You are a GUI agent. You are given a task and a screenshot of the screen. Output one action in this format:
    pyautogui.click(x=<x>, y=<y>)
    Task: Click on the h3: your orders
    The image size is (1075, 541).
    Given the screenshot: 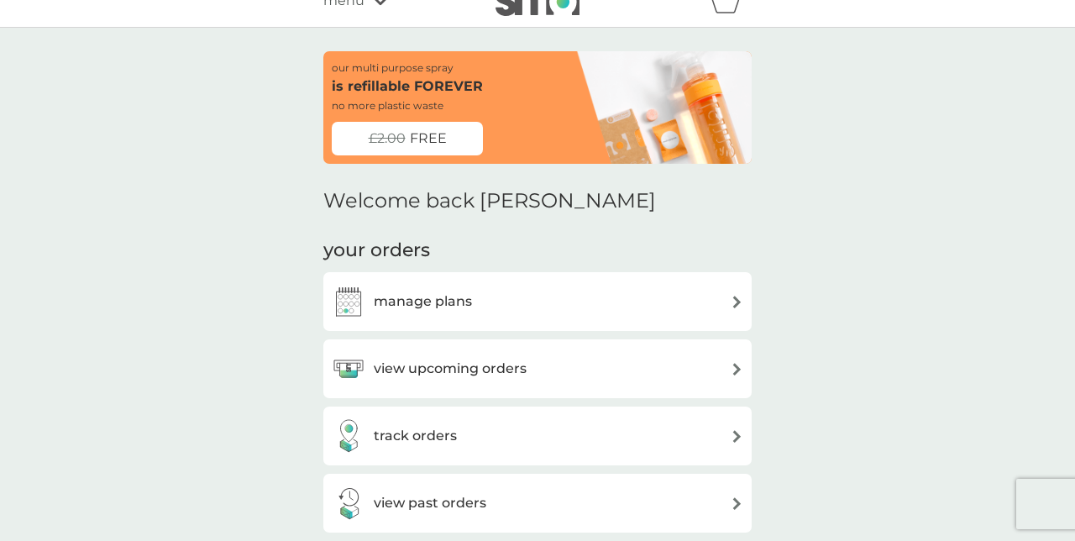 What is the action you would take?
    pyautogui.click(x=376, y=250)
    